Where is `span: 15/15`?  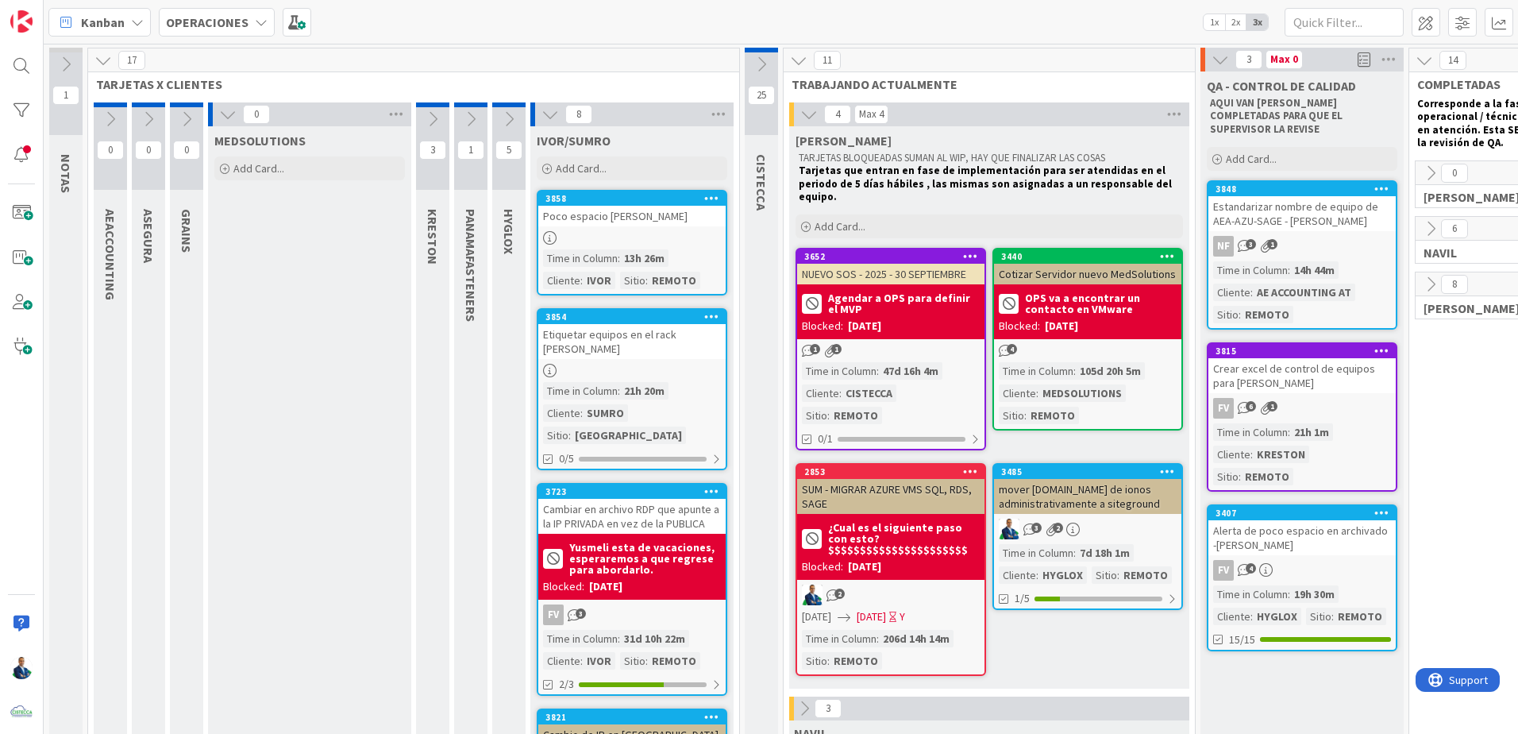
span: 15/15 is located at coordinates (1242, 639).